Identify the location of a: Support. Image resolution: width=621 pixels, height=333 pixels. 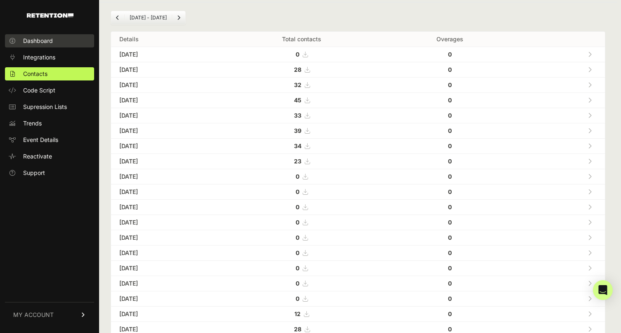
(50, 173).